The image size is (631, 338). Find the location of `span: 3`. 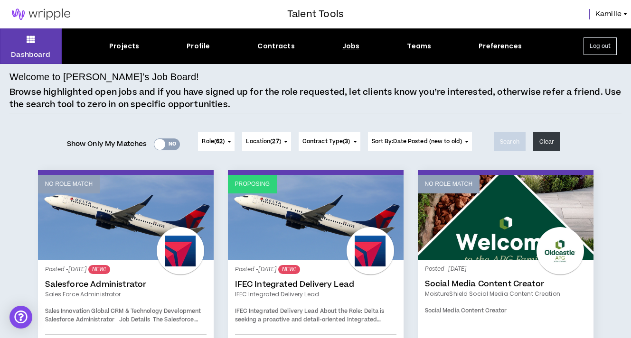

span: 3 is located at coordinates (346, 141).